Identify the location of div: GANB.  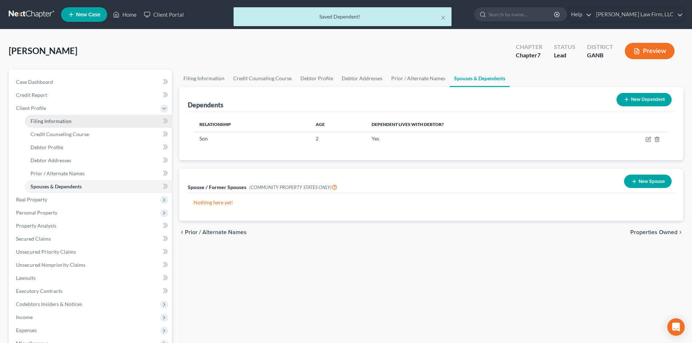
(600, 55).